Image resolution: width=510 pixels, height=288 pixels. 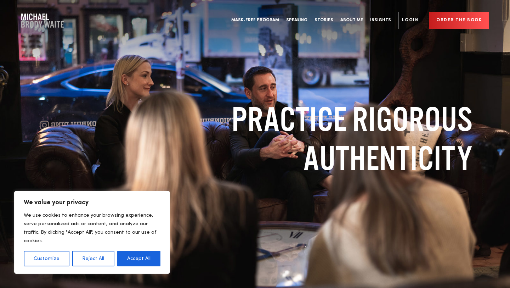 What do you see at coordinates (255, 20) in the screenshot?
I see `a: Mask-Free Program` at bounding box center [255, 20].